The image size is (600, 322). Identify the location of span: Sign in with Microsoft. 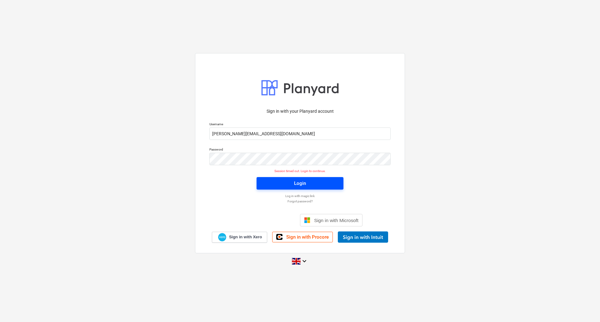
(336, 220).